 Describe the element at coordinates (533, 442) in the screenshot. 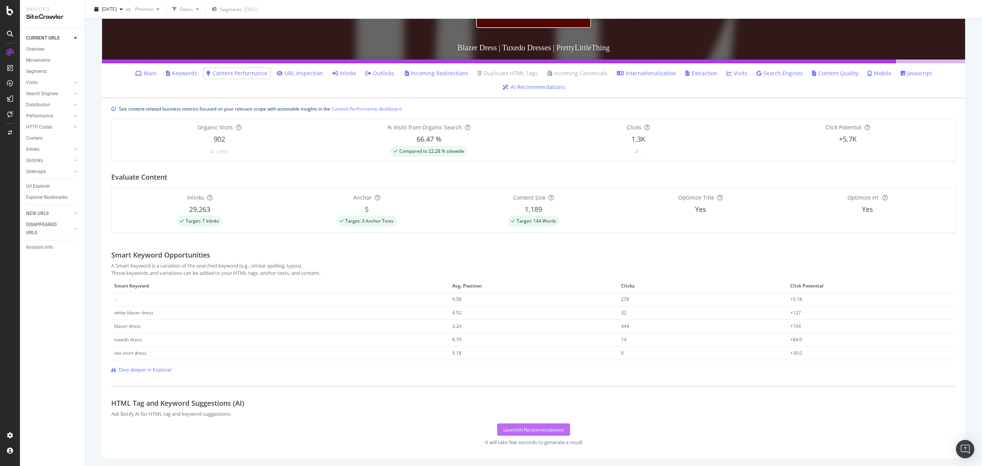

I see `div: It will take few seconds to generate a result` at that location.